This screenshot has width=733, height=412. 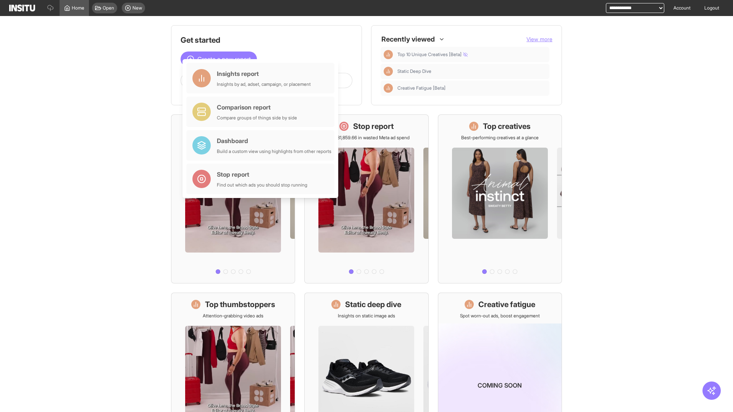 What do you see at coordinates (257, 118) in the screenshot?
I see `div: Compare groups of things side by side` at bounding box center [257, 118].